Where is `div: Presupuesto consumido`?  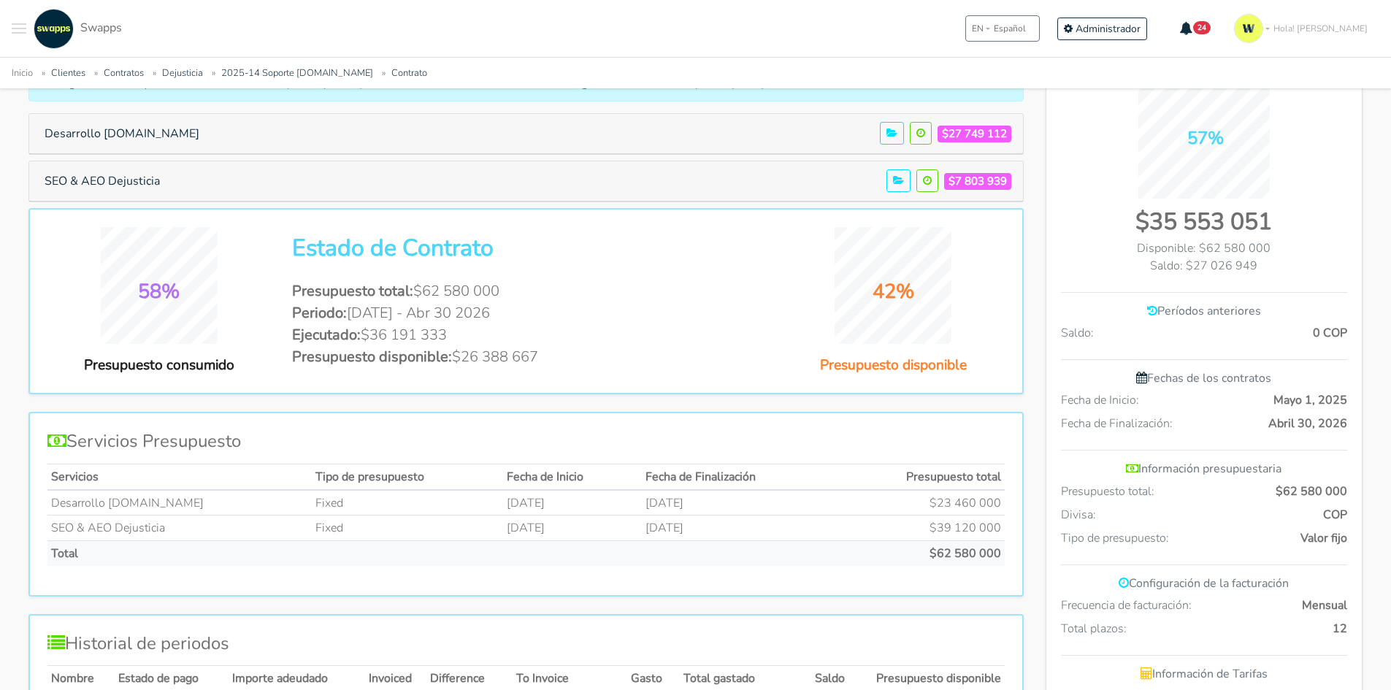 div: Presupuesto consumido is located at coordinates (158, 365).